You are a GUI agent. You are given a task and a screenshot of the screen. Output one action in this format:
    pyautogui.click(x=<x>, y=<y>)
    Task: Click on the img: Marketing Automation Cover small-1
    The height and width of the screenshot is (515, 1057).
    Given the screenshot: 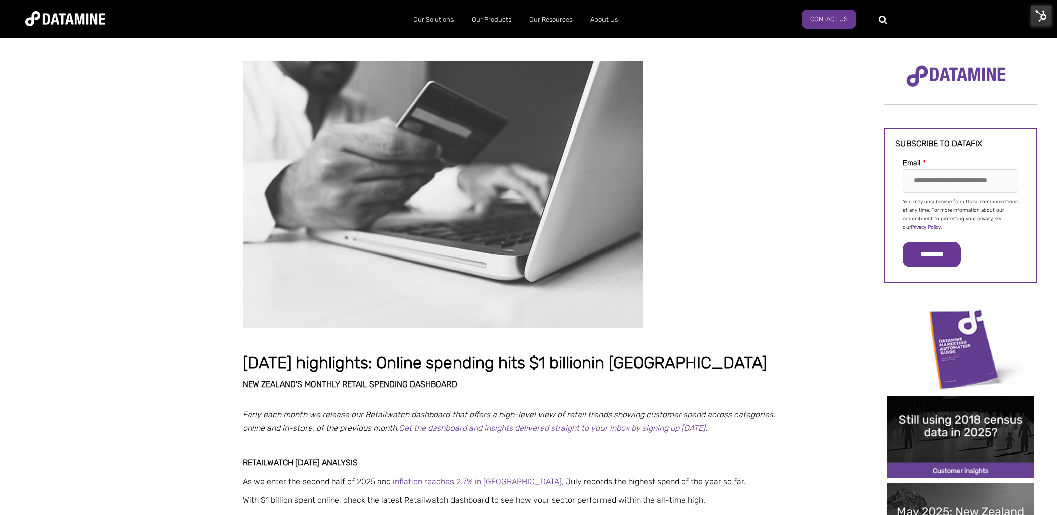 What is the action you would take?
    pyautogui.click(x=961, y=348)
    